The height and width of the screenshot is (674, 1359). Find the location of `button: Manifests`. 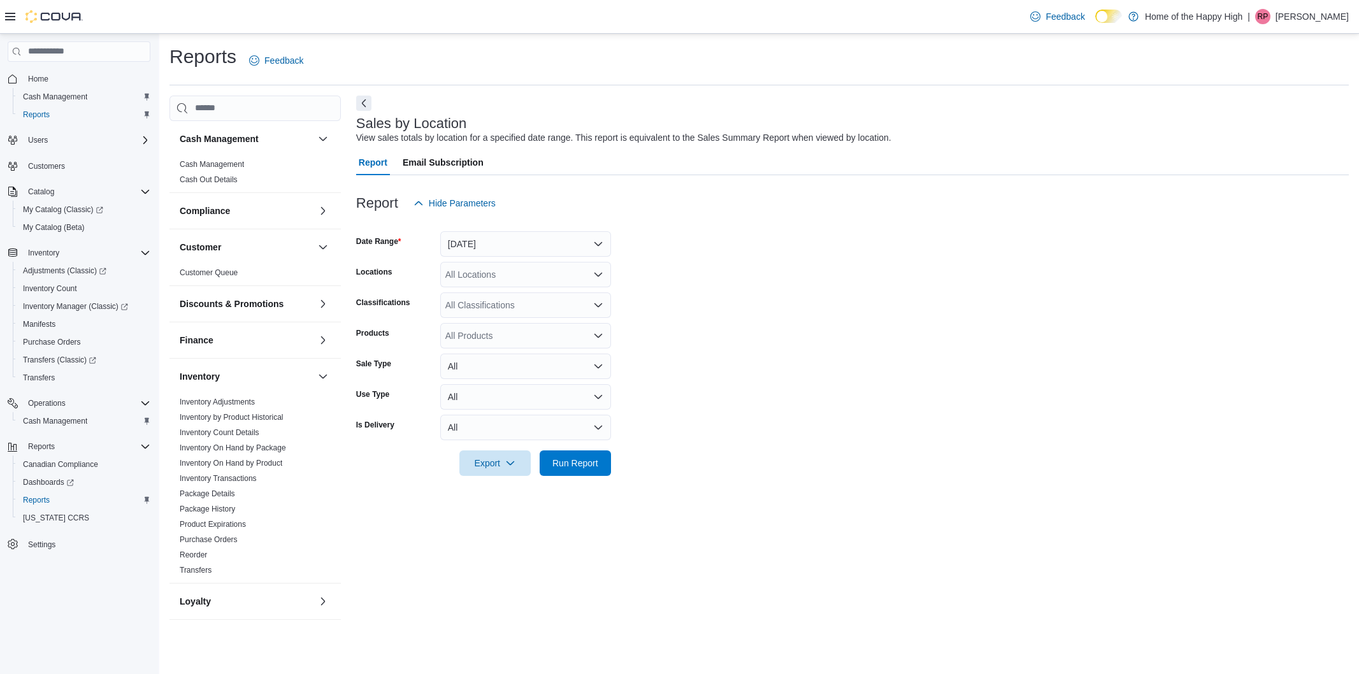

button: Manifests is located at coordinates (84, 324).